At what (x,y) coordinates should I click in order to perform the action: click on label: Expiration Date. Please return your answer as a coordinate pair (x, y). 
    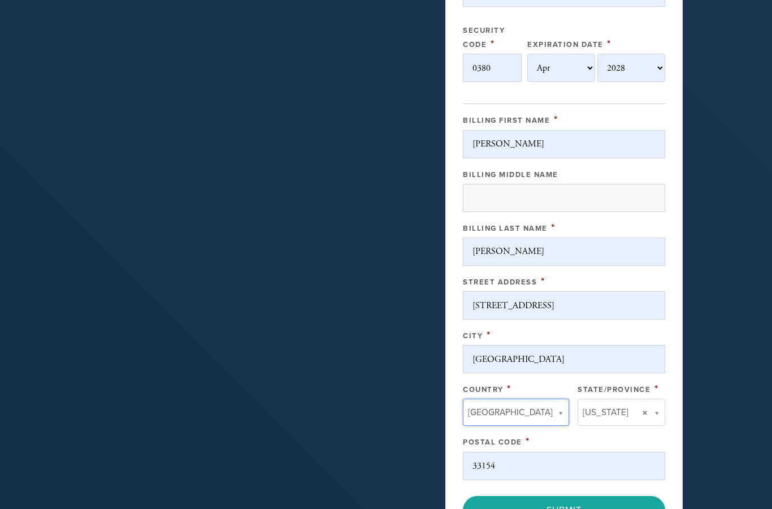
    Looking at the image, I should click on (565, 45).